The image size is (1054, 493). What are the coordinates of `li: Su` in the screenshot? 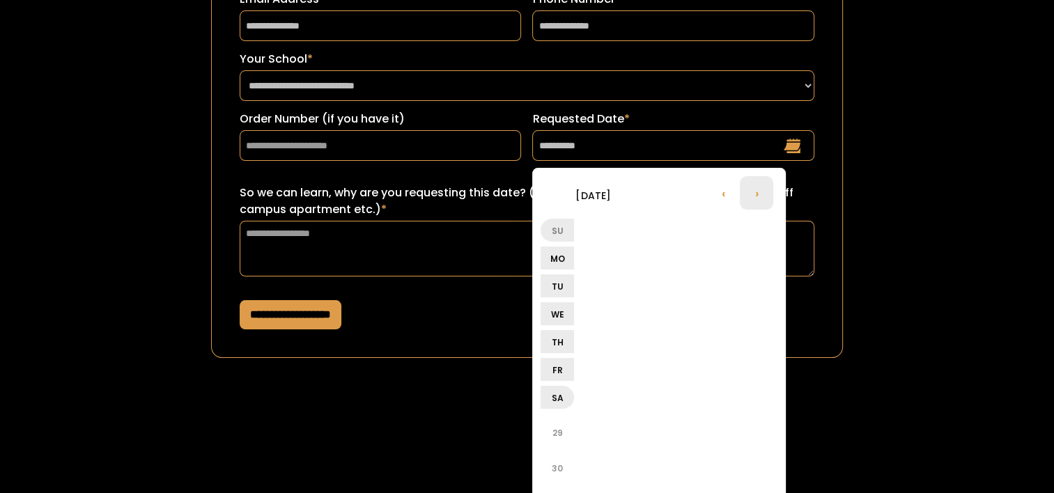 It's located at (557, 230).